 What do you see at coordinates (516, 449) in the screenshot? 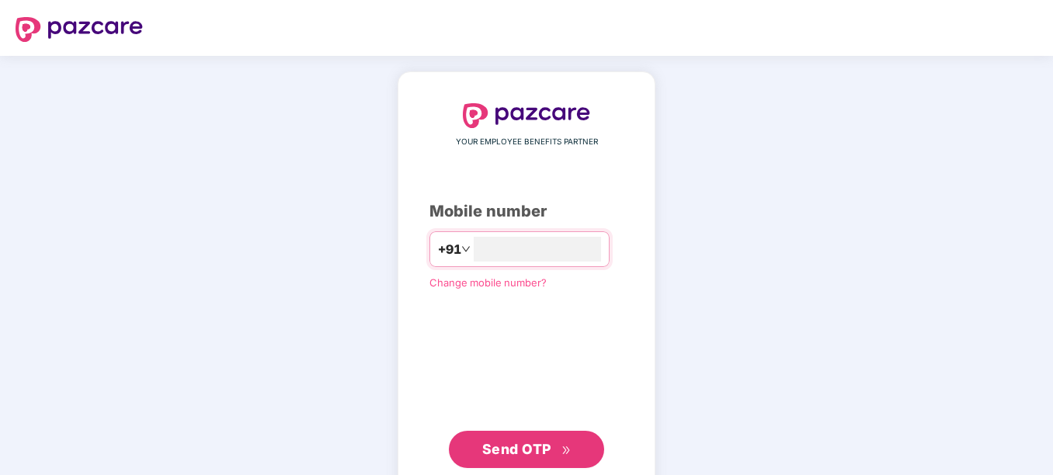
I see `span: Send OTP` at bounding box center [516, 449].